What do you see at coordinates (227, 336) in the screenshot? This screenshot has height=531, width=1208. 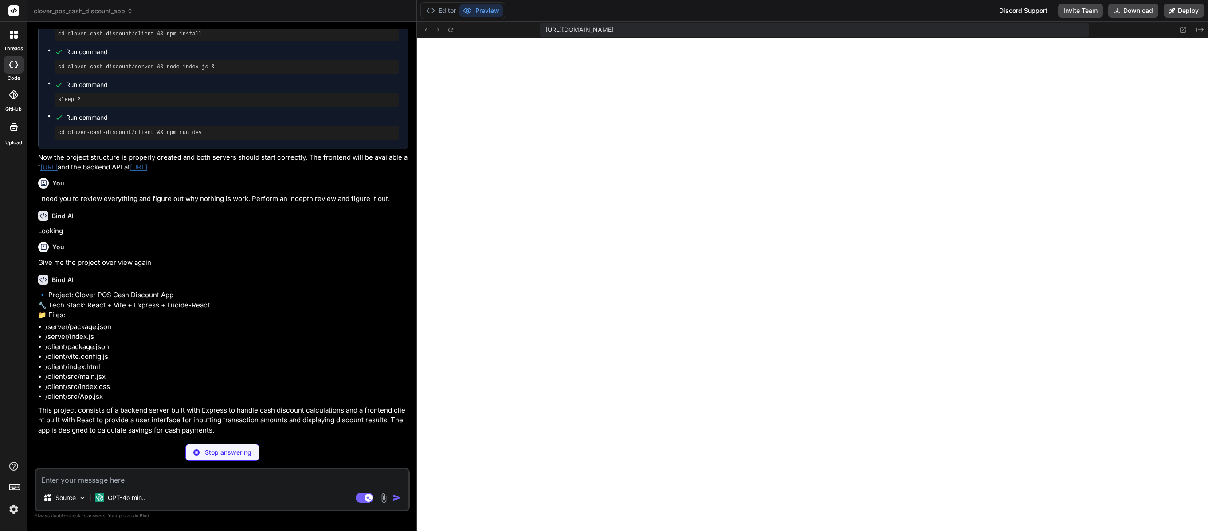 I see `li: /server/index.js` at bounding box center [227, 336].